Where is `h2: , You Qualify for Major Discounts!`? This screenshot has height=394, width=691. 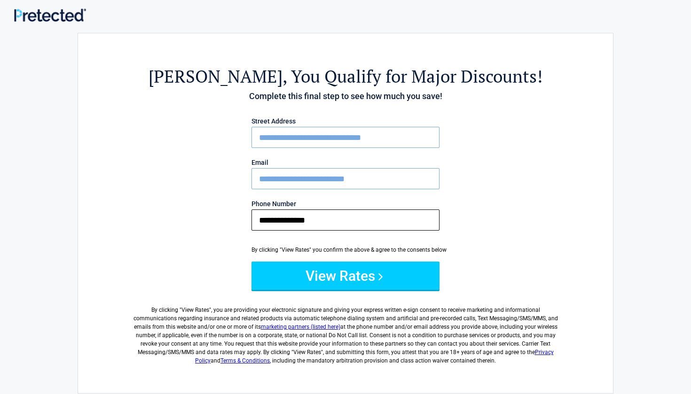
h2: , You Qualify for Major Discounts! is located at coordinates (345, 76).